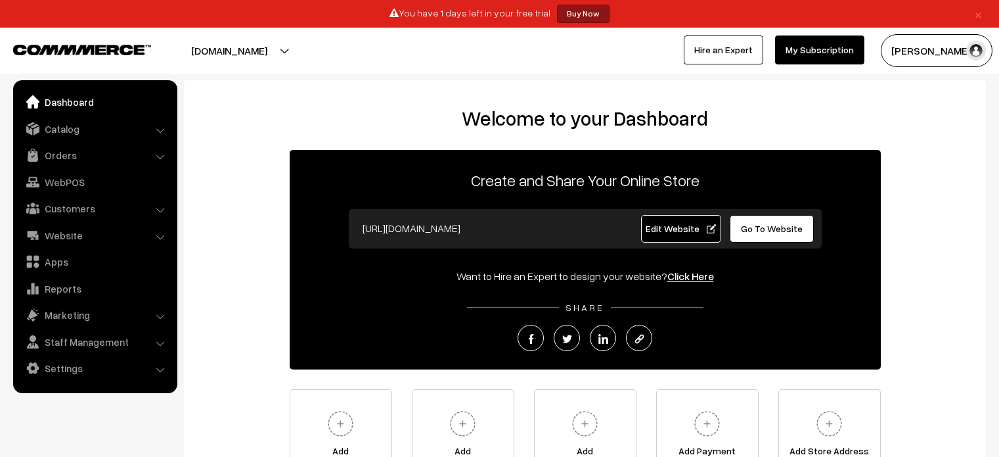  I want to click on a: Go To Website, so click(772, 229).